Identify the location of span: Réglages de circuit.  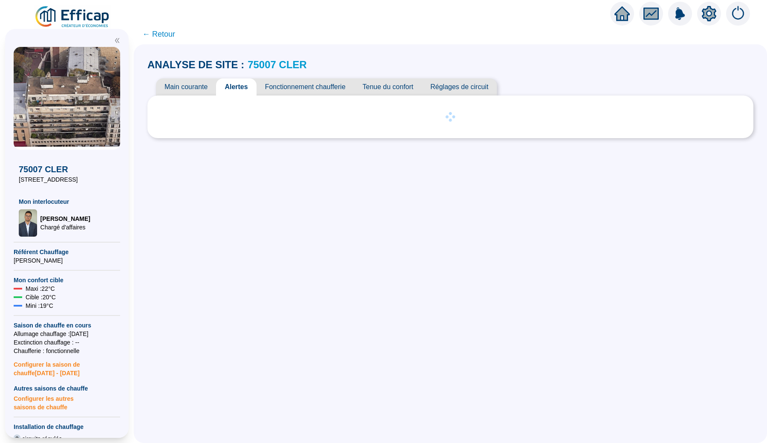
(459, 87).